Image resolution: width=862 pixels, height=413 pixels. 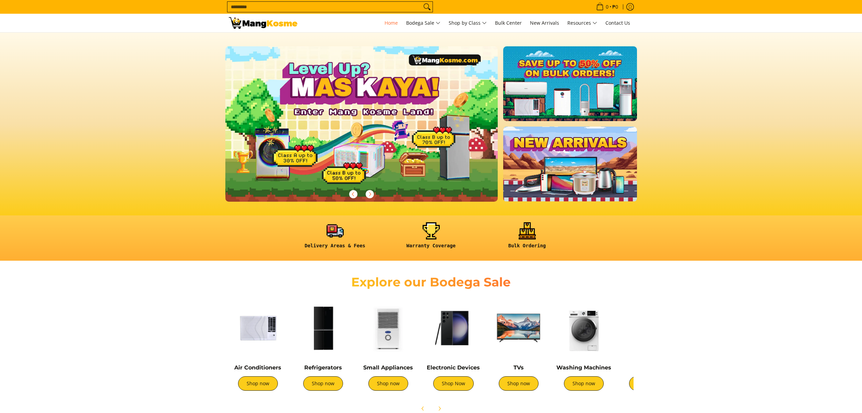 What do you see at coordinates (323, 328) in the screenshot?
I see `img: Refrigerators` at bounding box center [323, 328].